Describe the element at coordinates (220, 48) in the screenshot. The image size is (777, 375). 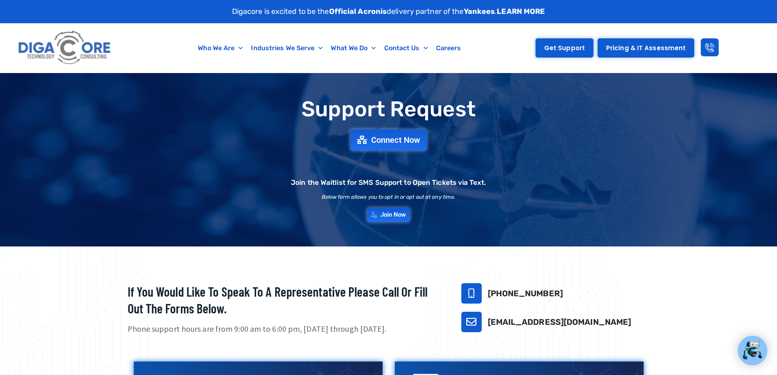
I see `a: Who We Are` at that location.